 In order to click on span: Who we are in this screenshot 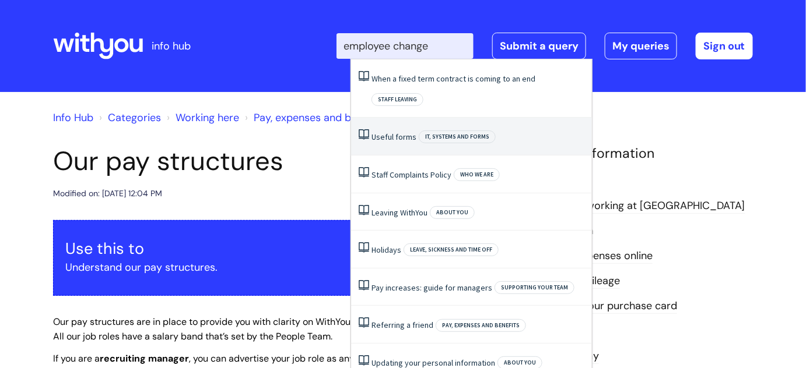, I will do `click(476, 175)`.